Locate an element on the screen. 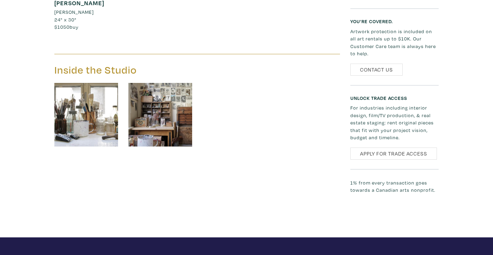  p: 1% from every transaction goes towards a Canadian arts nonprofit. is located at coordinates (394, 186).